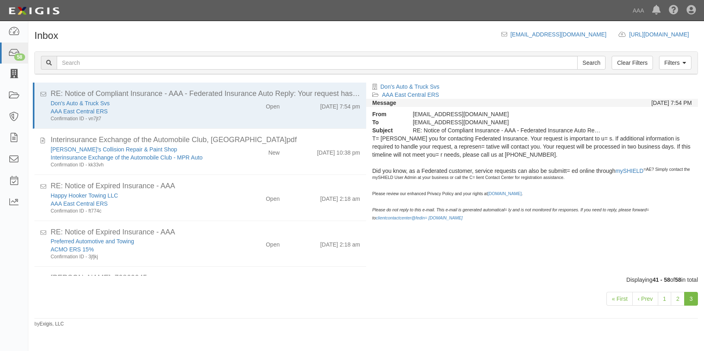  What do you see at coordinates (674, 11) in the screenshot?
I see `i: Help Center - Complianz` at bounding box center [674, 11].